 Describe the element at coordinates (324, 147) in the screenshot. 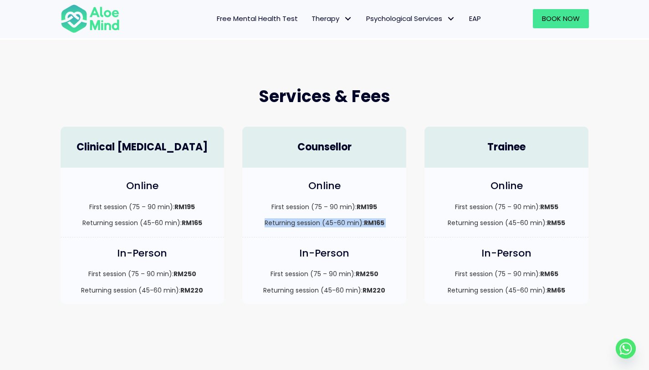

I see `h4: Counsellor` at that location.